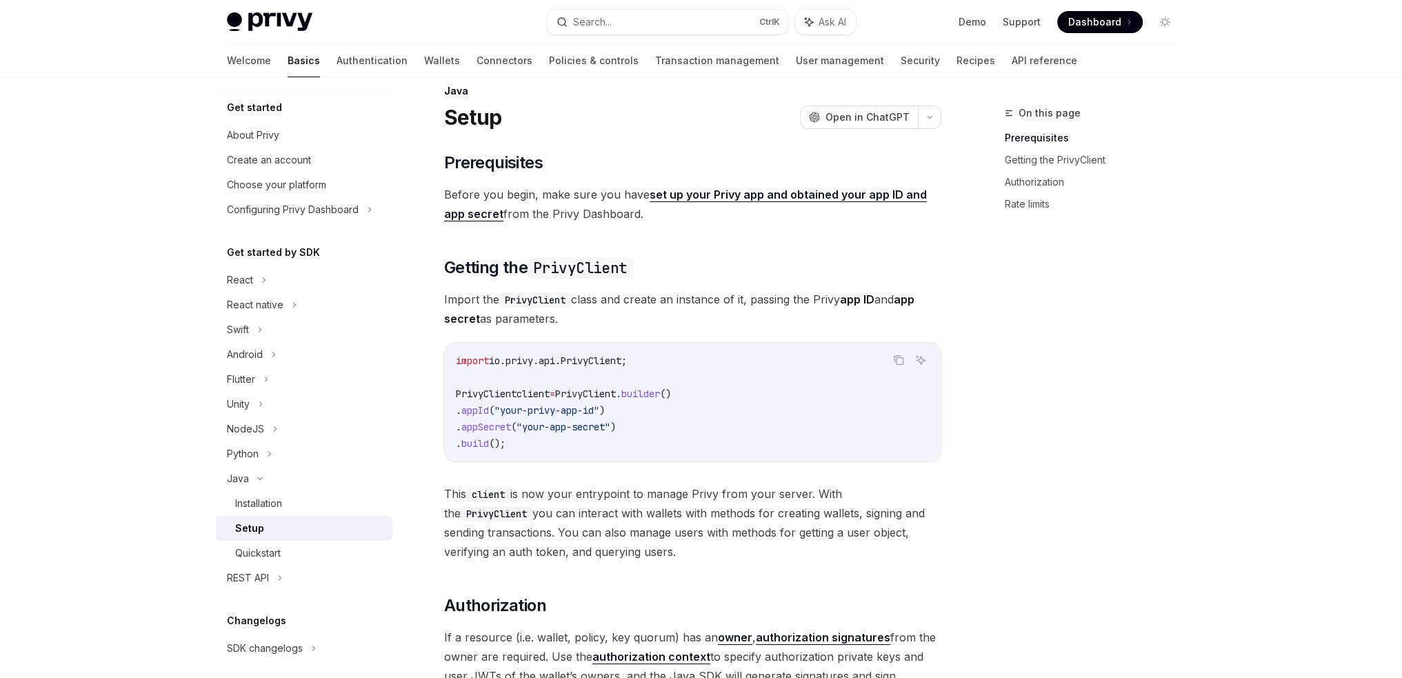  Describe the element at coordinates (238, 330) in the screenshot. I see `div: Swift` at that location.